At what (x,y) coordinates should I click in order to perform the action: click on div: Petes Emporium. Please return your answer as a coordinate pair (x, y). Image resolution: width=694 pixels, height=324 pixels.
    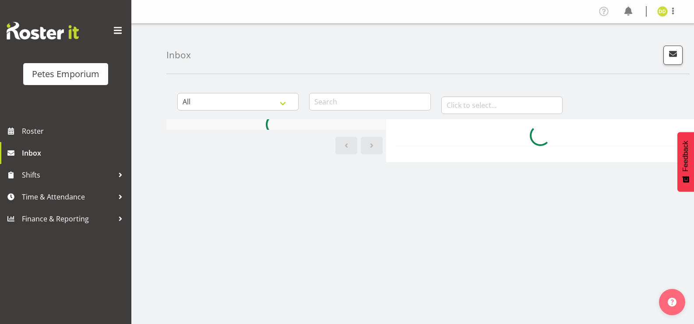
    Looking at the image, I should click on (66, 74).